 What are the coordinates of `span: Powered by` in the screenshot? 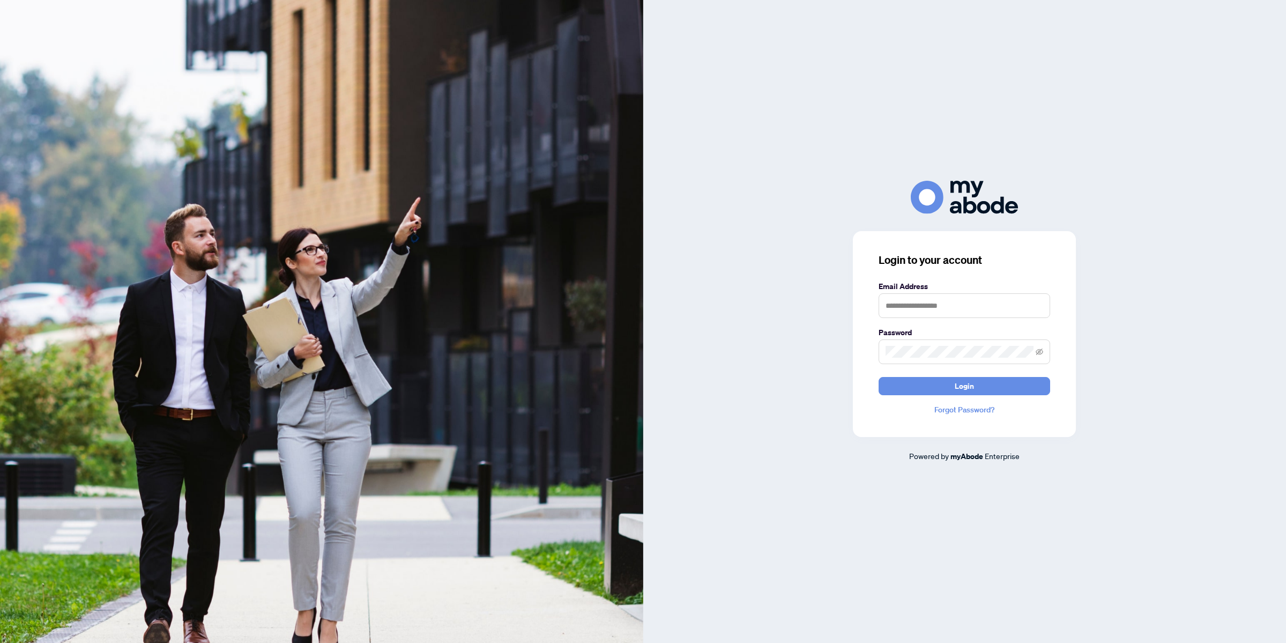 It's located at (929, 456).